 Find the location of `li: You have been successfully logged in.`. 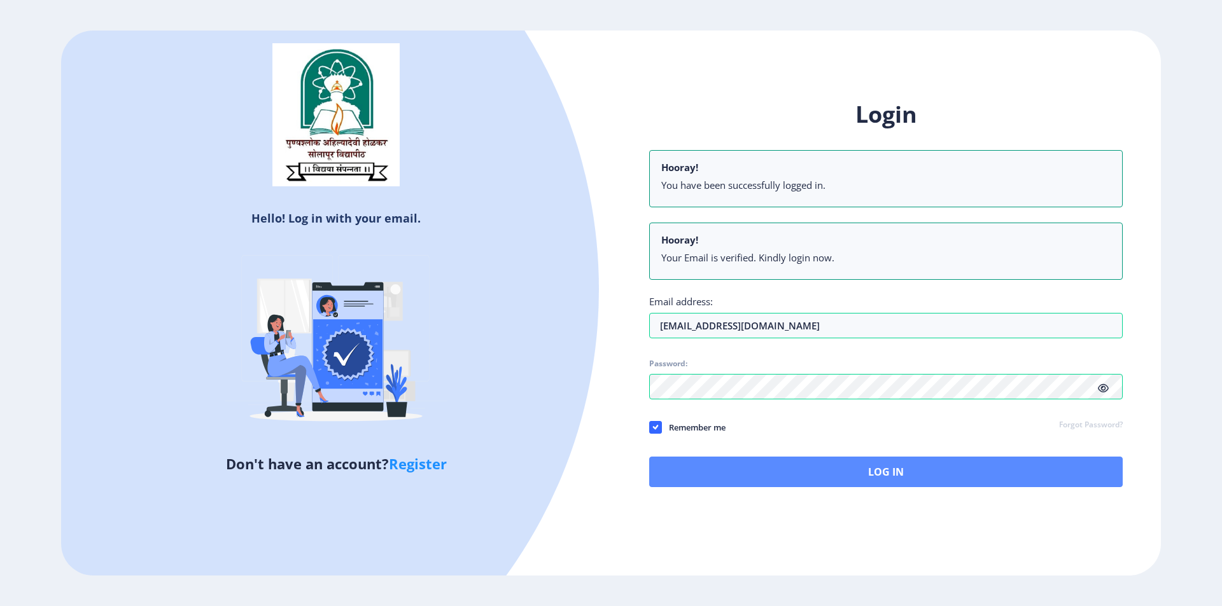

li: You have been successfully logged in. is located at coordinates (886, 185).